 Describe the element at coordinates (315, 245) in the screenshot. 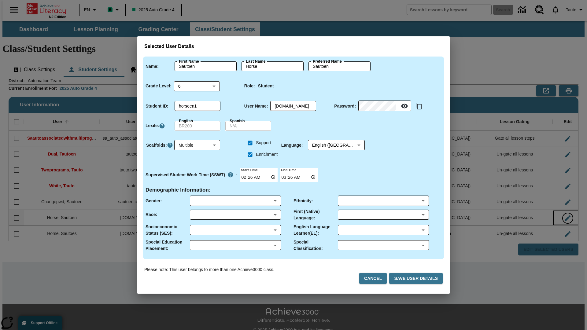

I see `p: Special Classification :` at that location.